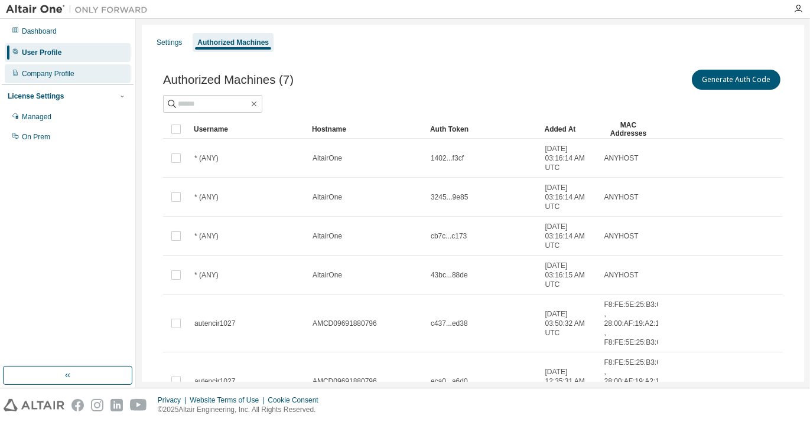 The height and width of the screenshot is (422, 810). I want to click on img: Altair One, so click(80, 9).